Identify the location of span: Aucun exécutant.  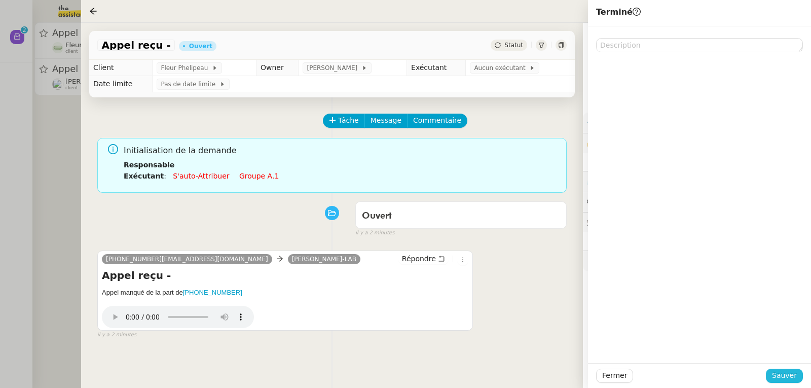
(501, 68).